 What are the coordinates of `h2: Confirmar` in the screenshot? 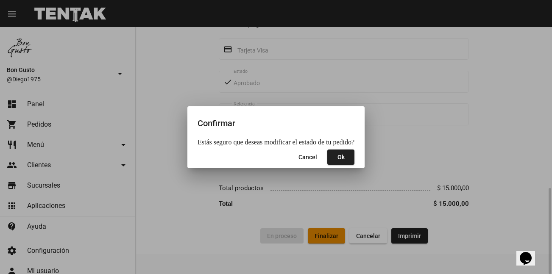 It's located at (276, 123).